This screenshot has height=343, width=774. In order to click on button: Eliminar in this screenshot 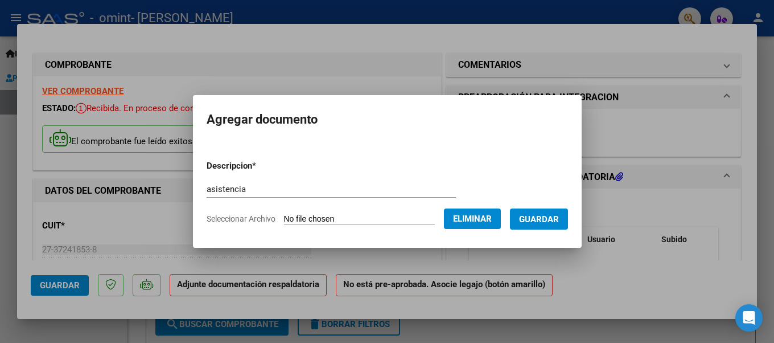, I will do `click(472, 219)`.